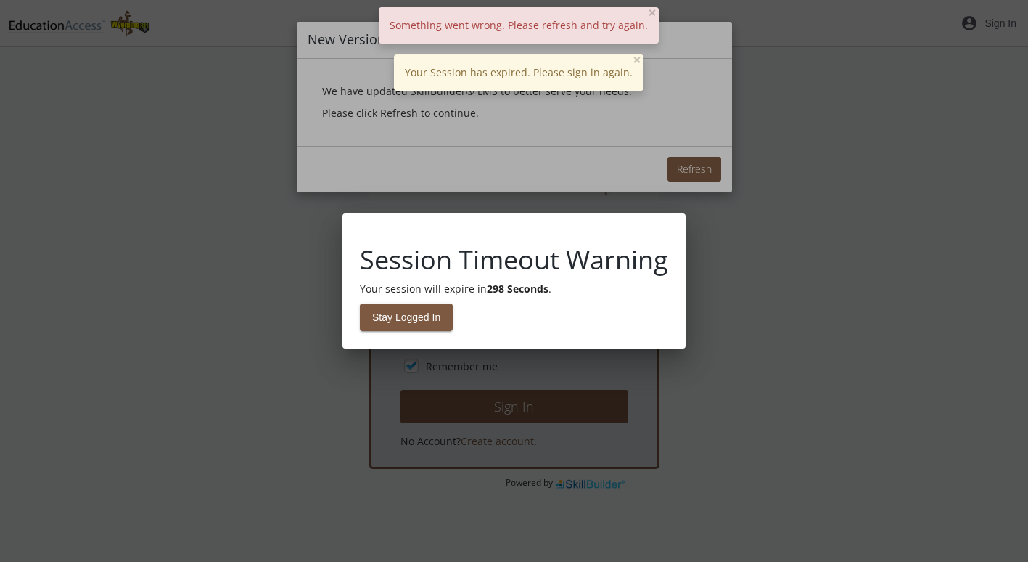 This screenshot has height=562, width=1028. Describe the element at coordinates (514, 289) in the screenshot. I see `p: Your session will expire in .` at that location.